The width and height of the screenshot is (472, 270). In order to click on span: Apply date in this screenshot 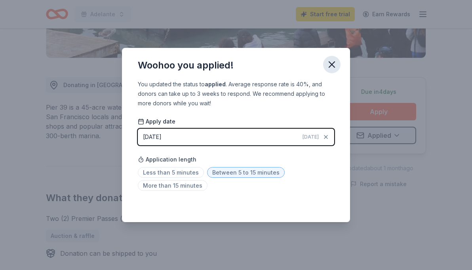, I will do `click(156, 122)`.